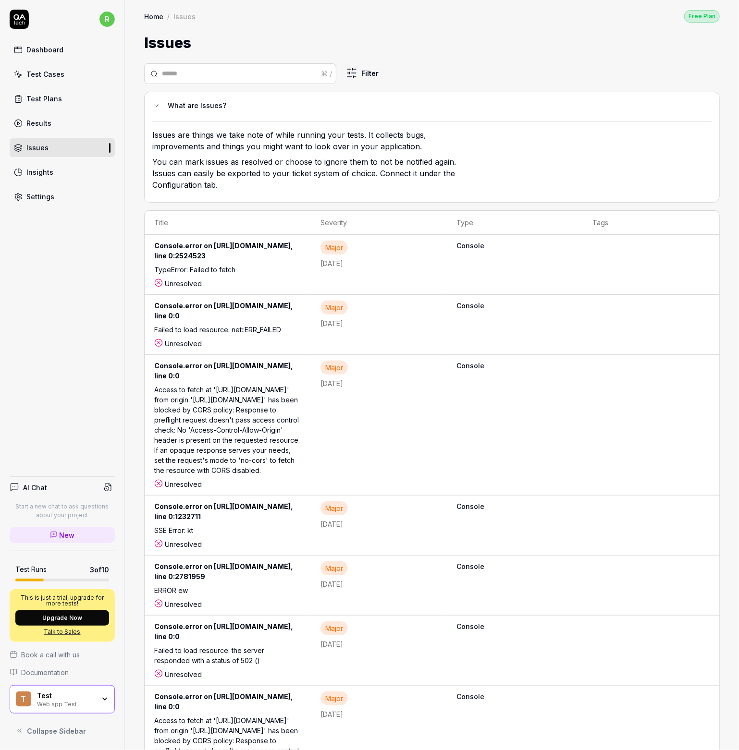 Image resolution: width=739 pixels, height=750 pixels. Describe the element at coordinates (362, 73) in the screenshot. I see `button: Filter` at that location.